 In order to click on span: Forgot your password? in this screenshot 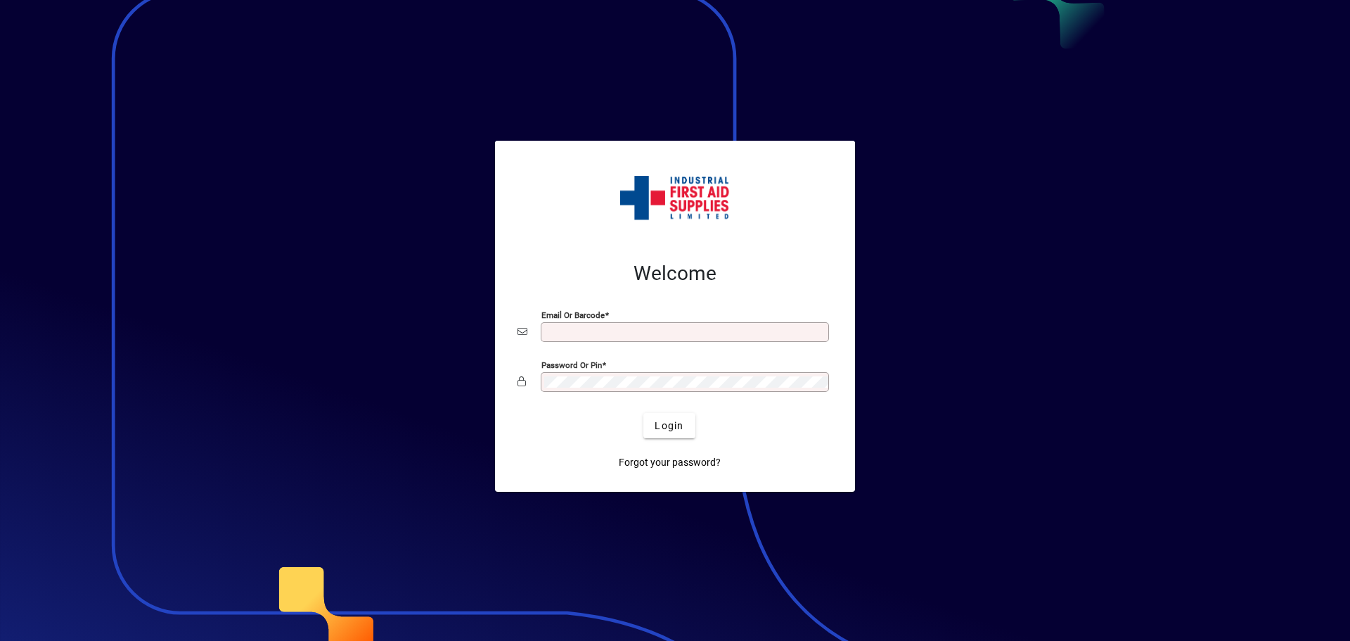, I will do `click(669, 462)`.